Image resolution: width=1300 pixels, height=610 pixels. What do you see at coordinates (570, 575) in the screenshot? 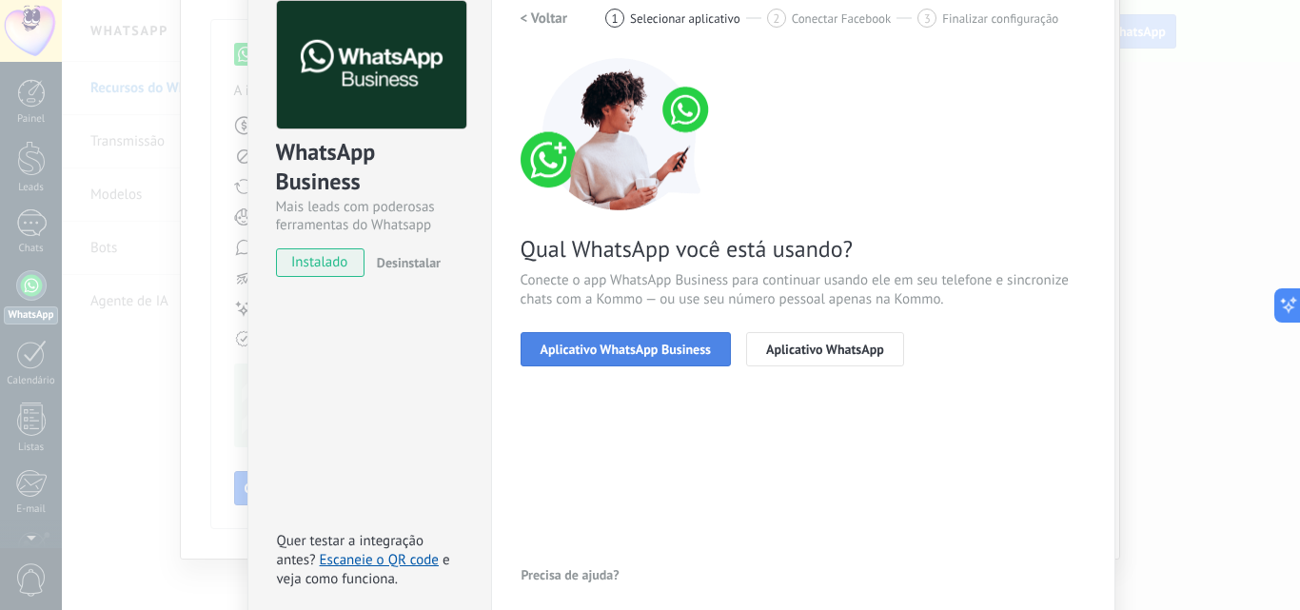
I see `button: Precisa de ajuda?` at bounding box center [570, 575].